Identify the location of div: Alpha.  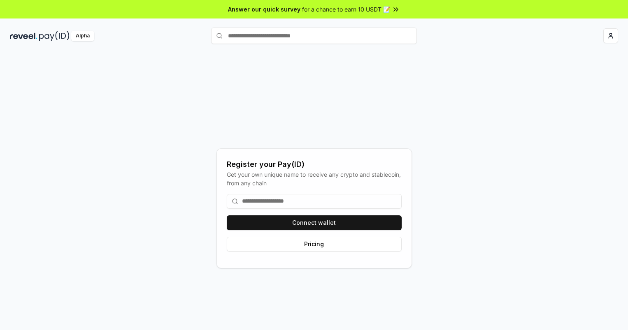
(83, 36).